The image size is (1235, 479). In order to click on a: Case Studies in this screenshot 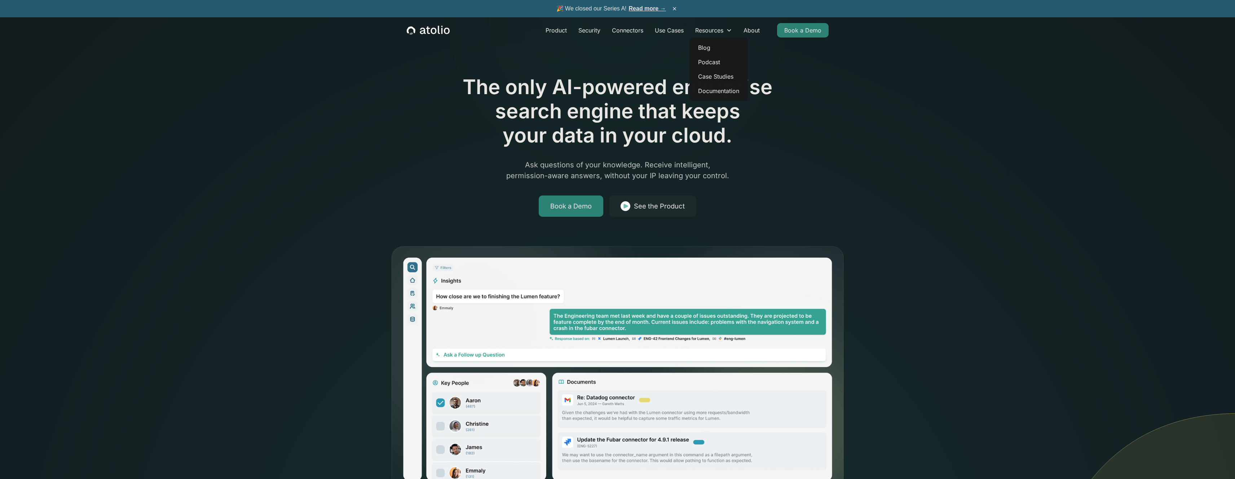, I will do `click(719, 76)`.